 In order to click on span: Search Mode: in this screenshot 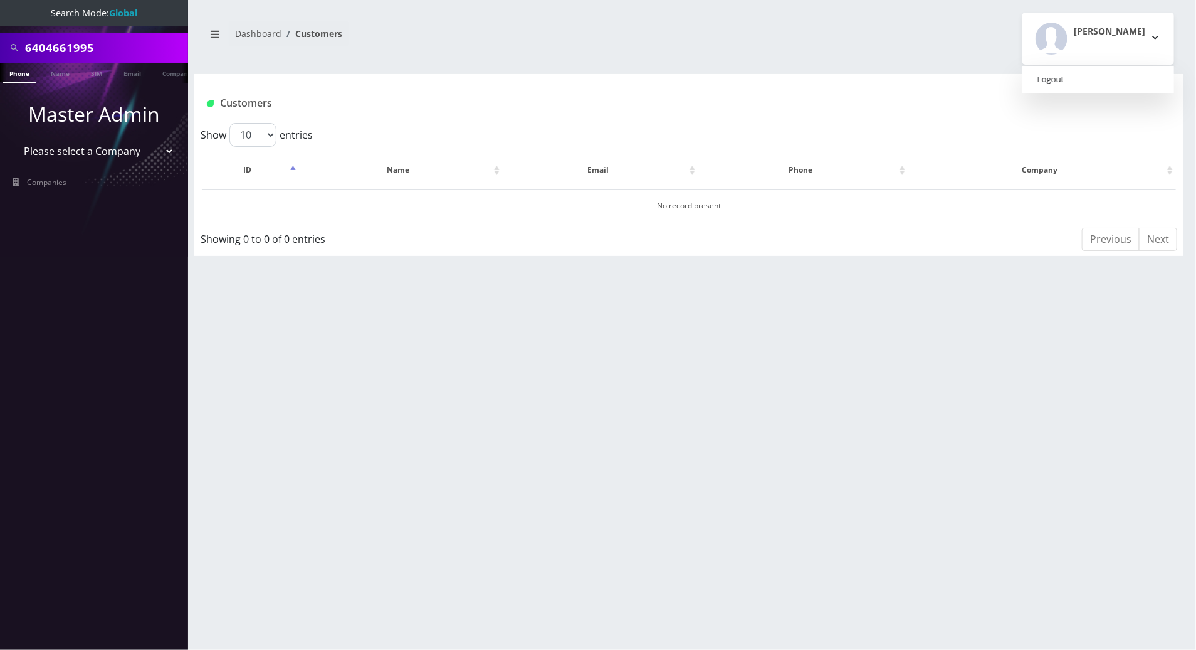, I will do `click(94, 13)`.